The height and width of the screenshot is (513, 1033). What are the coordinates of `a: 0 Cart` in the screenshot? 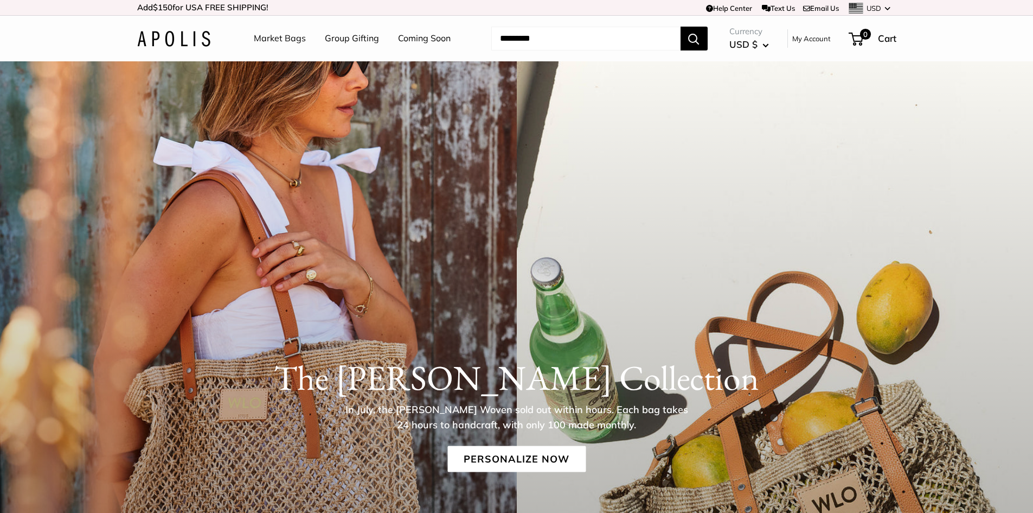 It's located at (873, 39).